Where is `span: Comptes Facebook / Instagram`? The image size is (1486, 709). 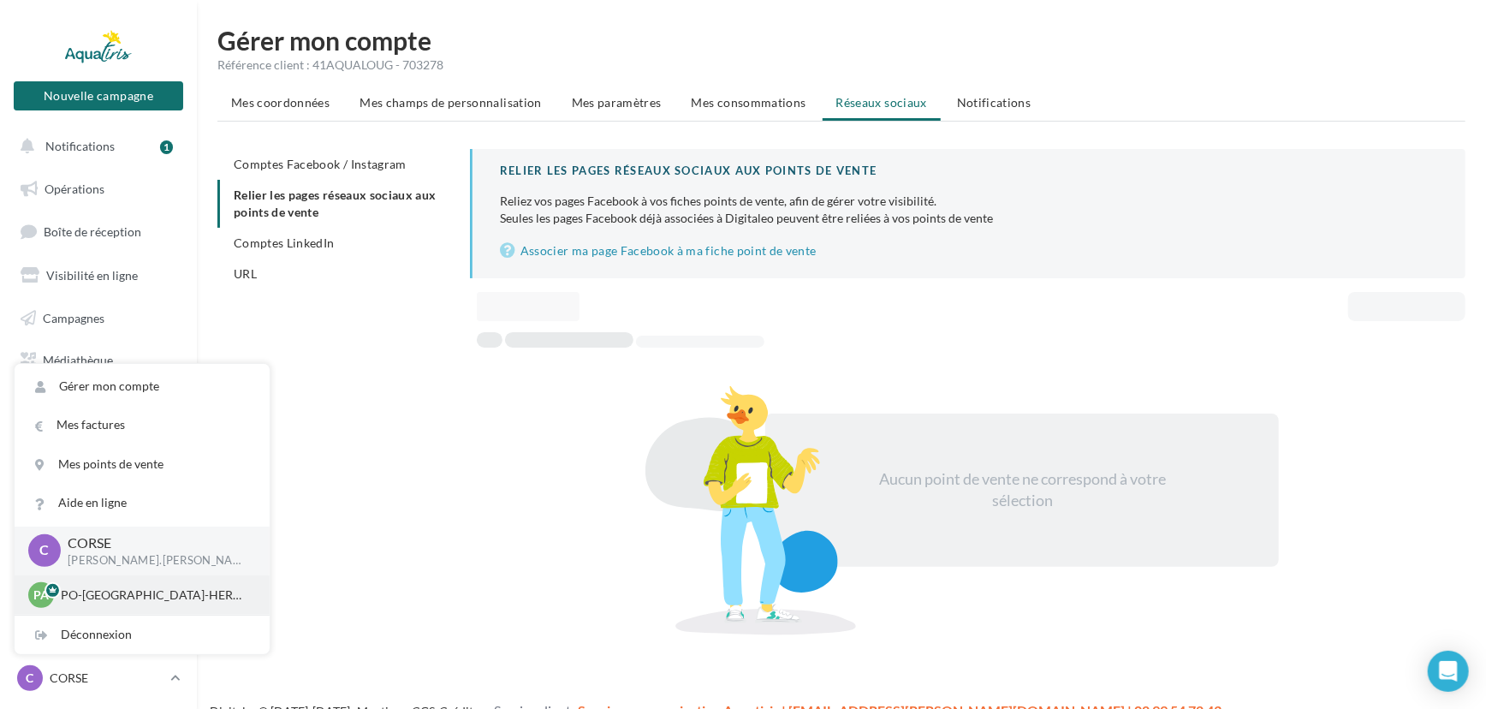 span: Comptes Facebook / Instagram is located at coordinates (320, 164).